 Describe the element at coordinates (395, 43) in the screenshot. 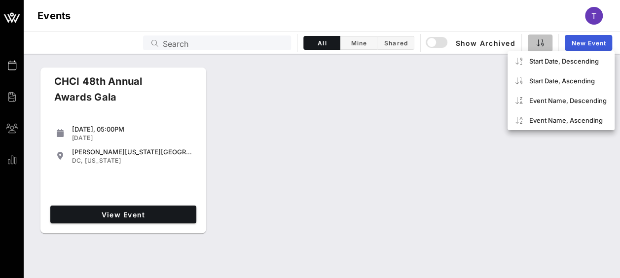

I see `button: Shared` at that location.